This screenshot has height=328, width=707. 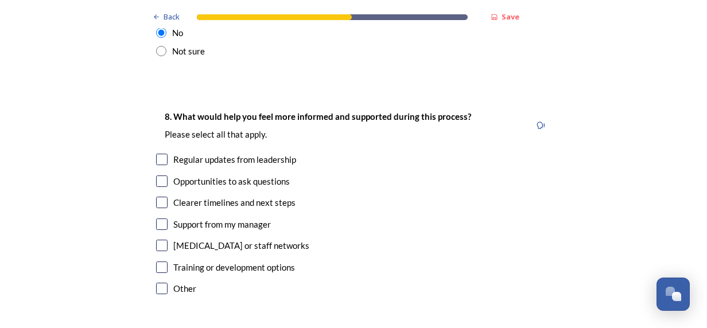 What do you see at coordinates (318, 134) in the screenshot?
I see `p: Please select all that apply.` at bounding box center [318, 134].